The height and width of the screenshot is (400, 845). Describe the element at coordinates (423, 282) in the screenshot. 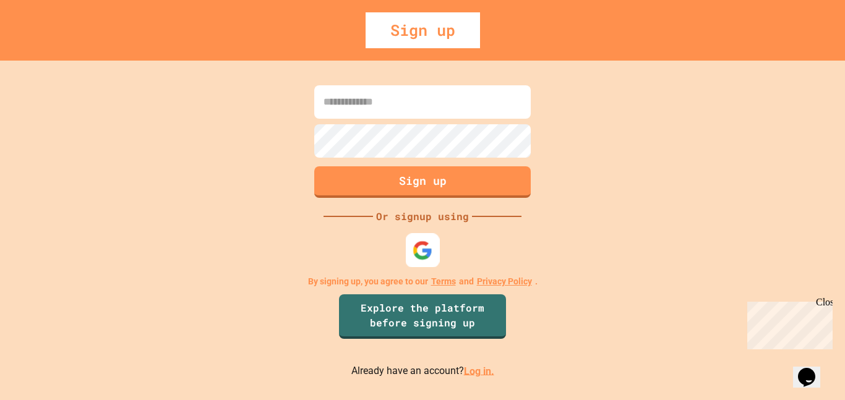

I see `p: By signing up, you agree to our and .` at that location.